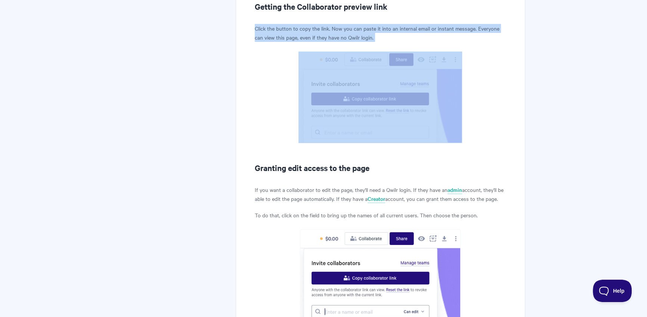 The width and height of the screenshot is (647, 317). I want to click on p: Click the button to copy the link. Now you can paste it into an internal email or instant message..., so click(380, 33).